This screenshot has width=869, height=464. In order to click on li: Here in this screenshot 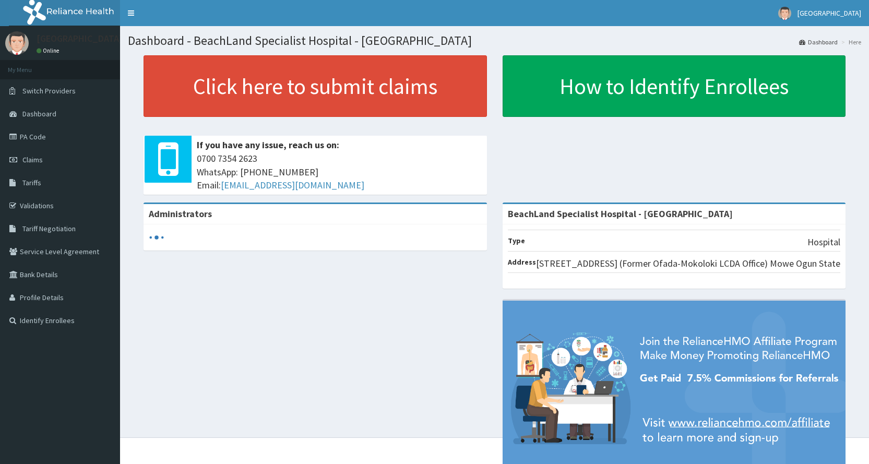, I will do `click(850, 42)`.